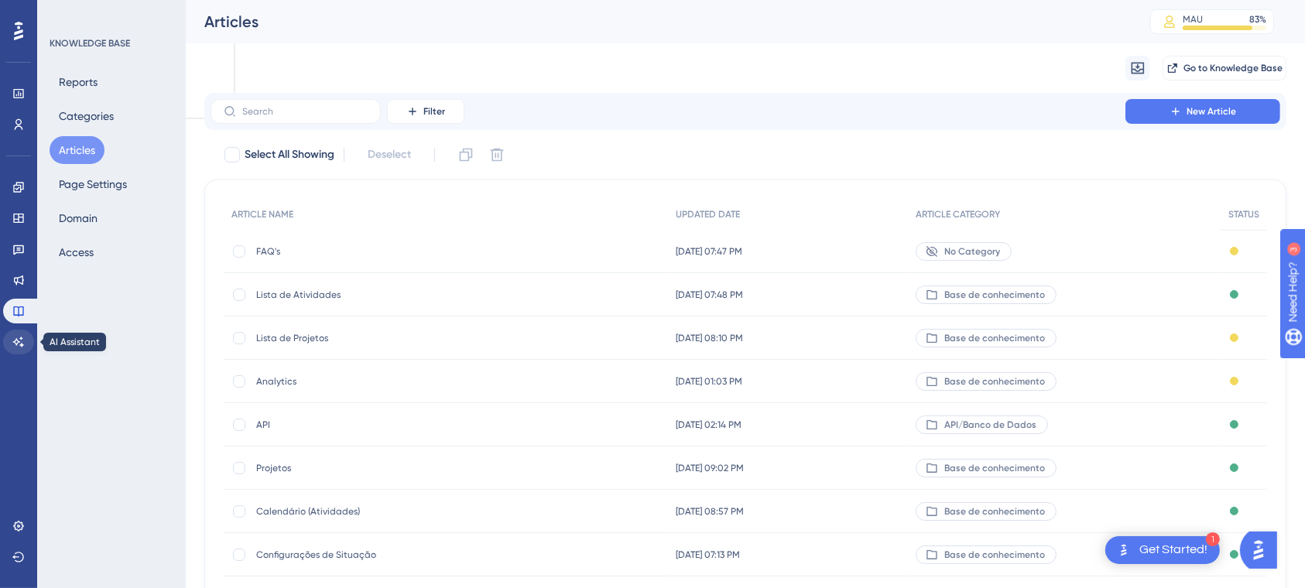 This screenshot has height=588, width=1305. Describe the element at coordinates (707, 214) in the screenshot. I see `span: UPDATED DATE` at that location.